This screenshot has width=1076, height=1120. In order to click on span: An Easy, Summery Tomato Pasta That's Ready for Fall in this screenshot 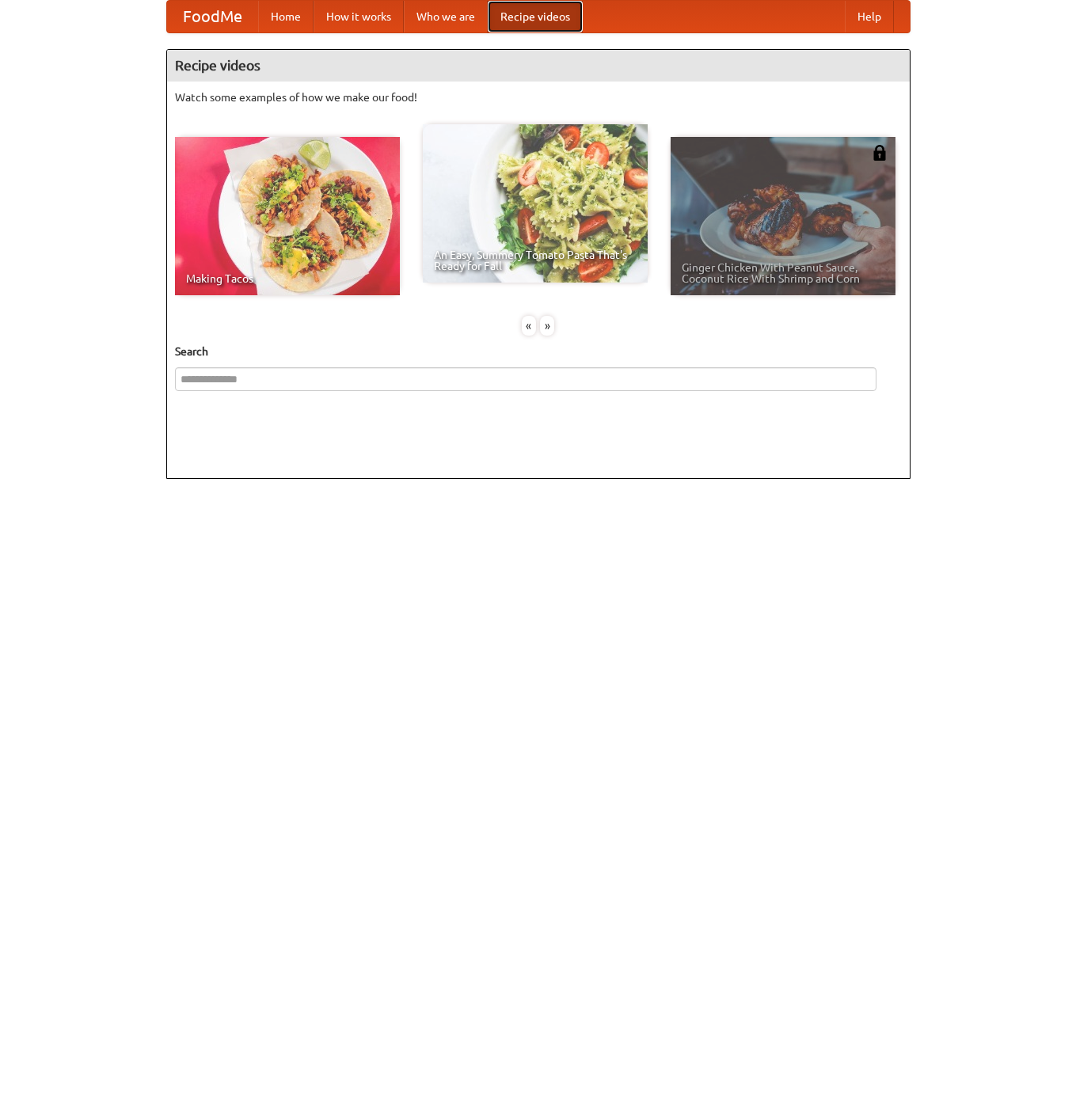, I will do `click(535, 261)`.